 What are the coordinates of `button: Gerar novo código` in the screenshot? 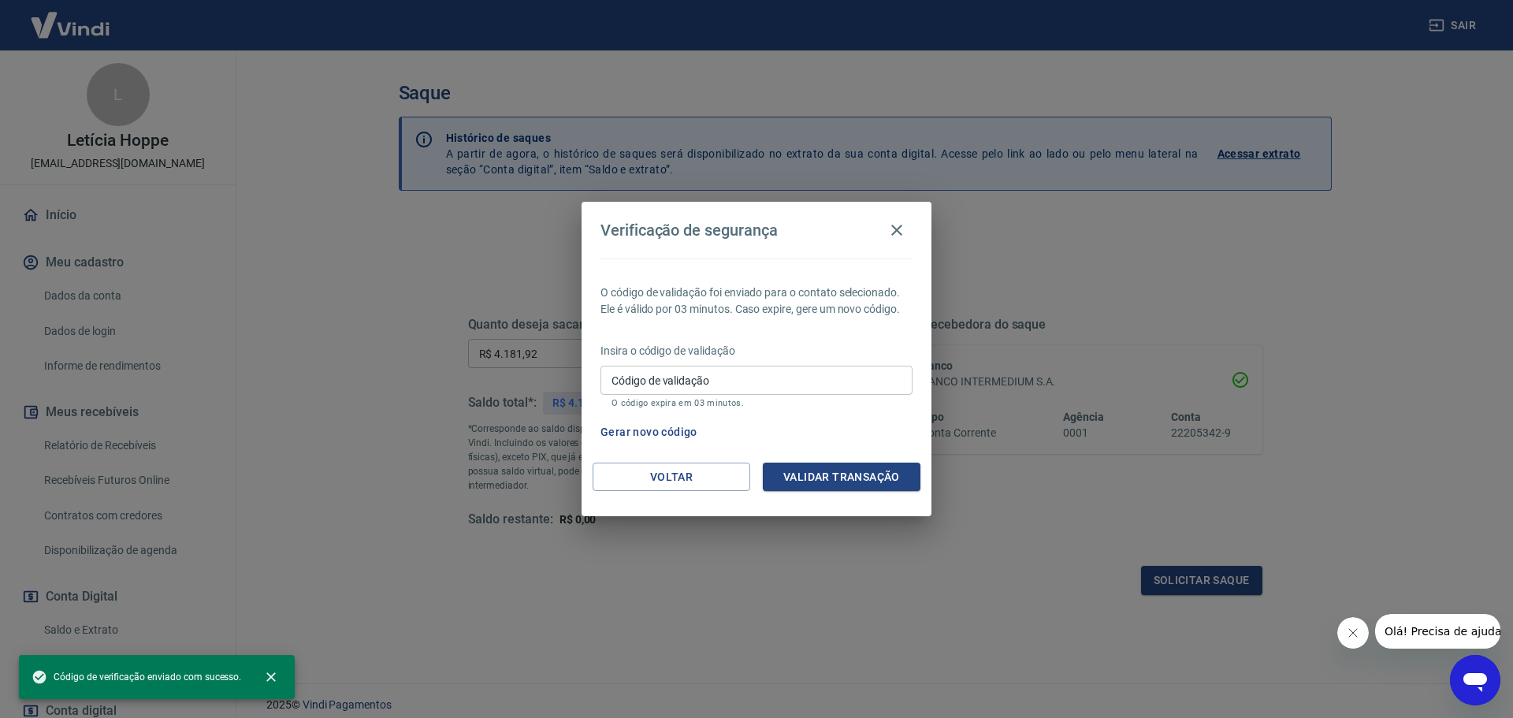 It's located at (649, 432).